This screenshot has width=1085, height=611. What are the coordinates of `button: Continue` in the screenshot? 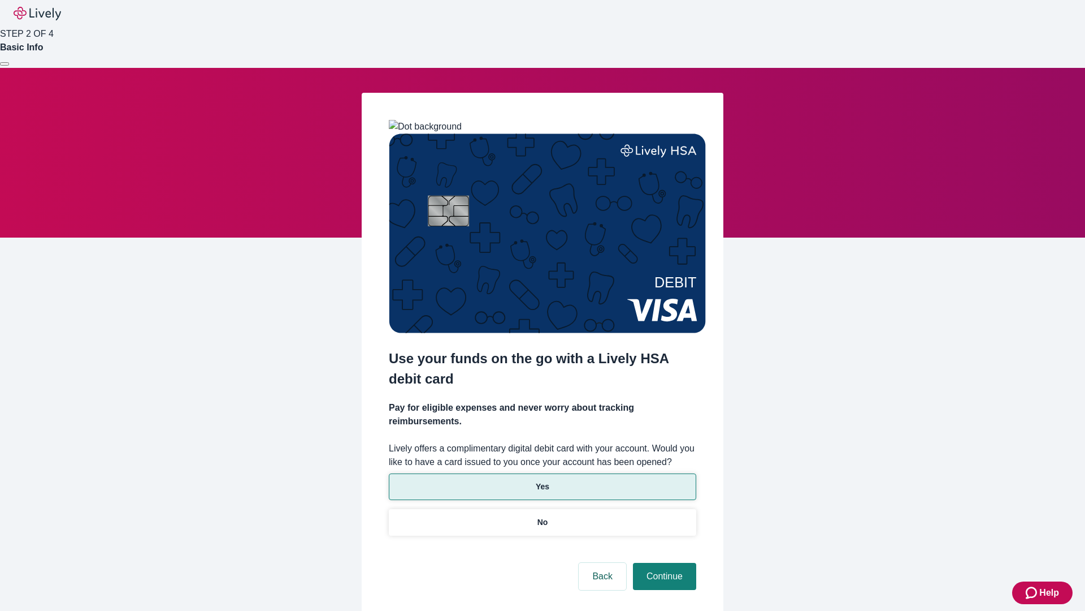 It's located at (665, 576).